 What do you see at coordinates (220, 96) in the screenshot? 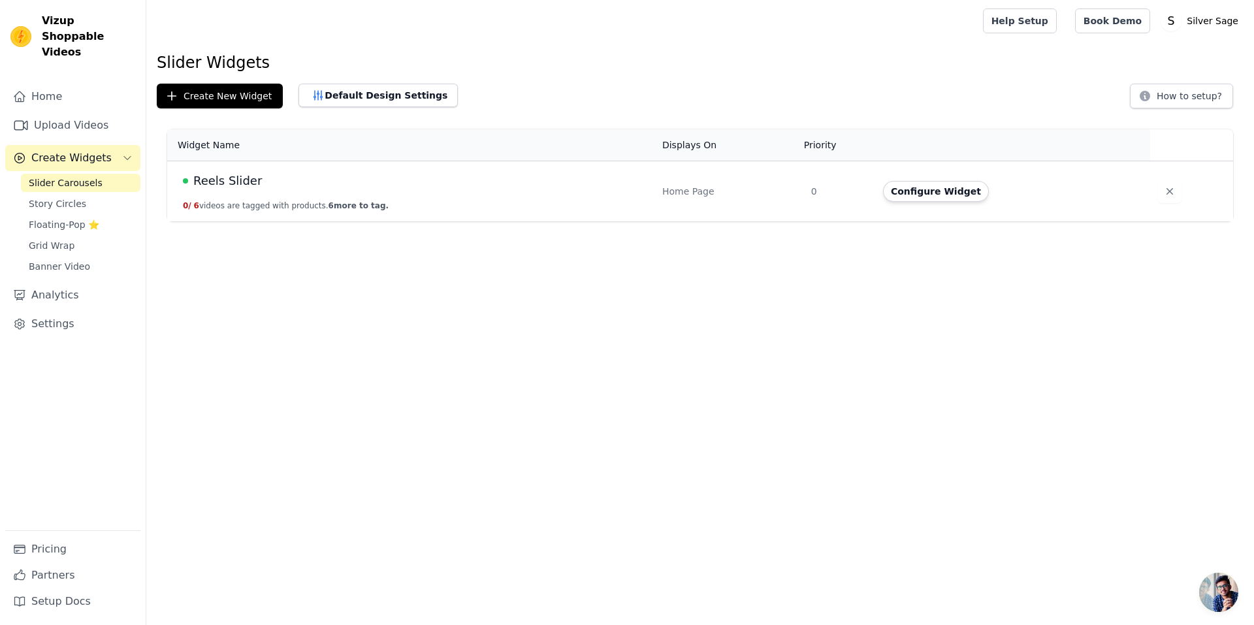
I see `button: Create New Widget` at bounding box center [220, 96].